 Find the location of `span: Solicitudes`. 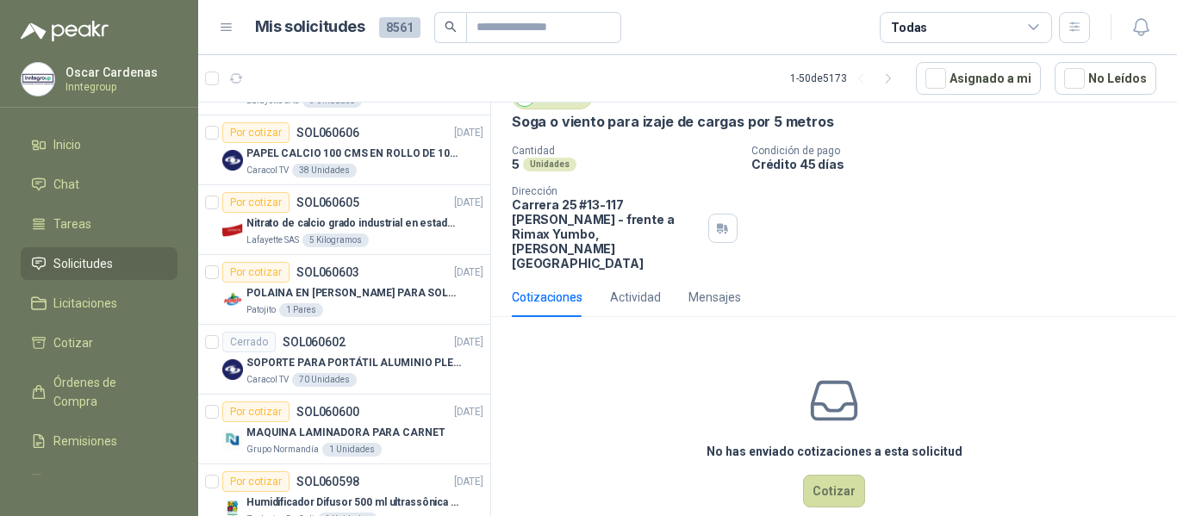

span: Solicitudes is located at coordinates (83, 264).